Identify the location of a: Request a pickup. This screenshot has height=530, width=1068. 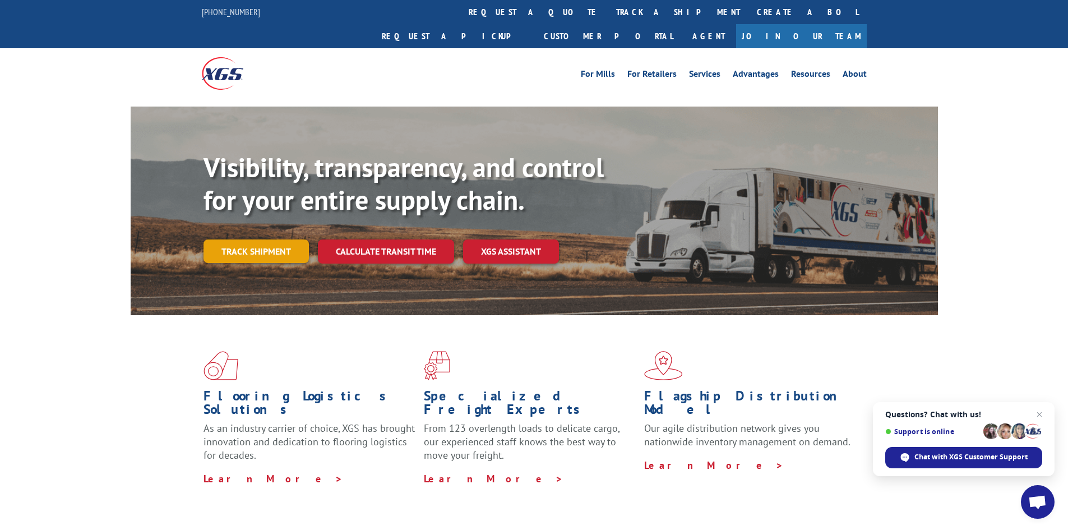
(454, 36).